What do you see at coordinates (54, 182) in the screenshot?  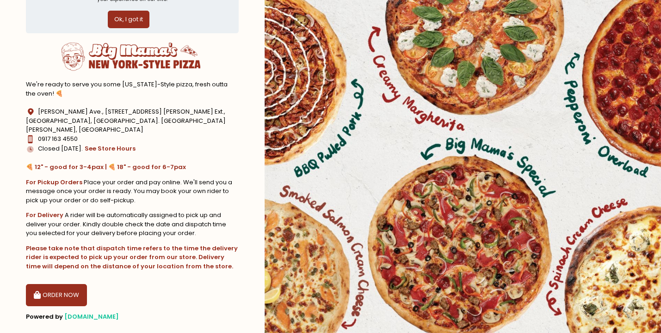 I see `b: For Pickup Orders` at bounding box center [54, 182].